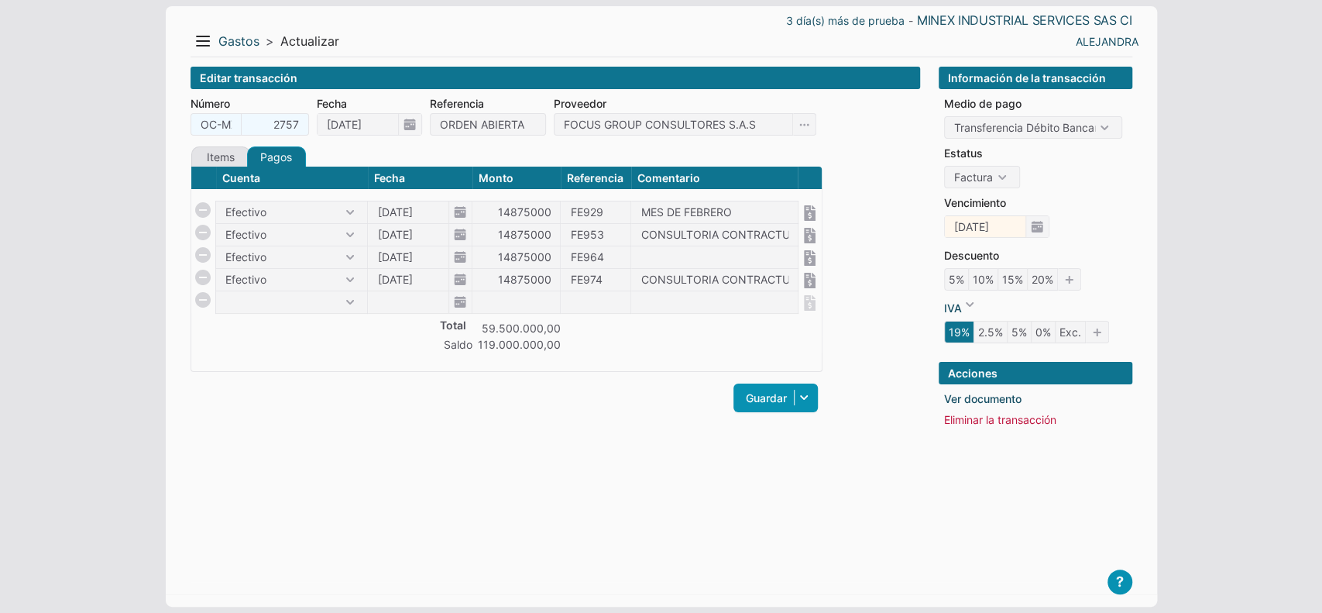 The image size is (1322, 613). Describe the element at coordinates (1038, 103) in the screenshot. I see `li: Medio de pago` at that location.